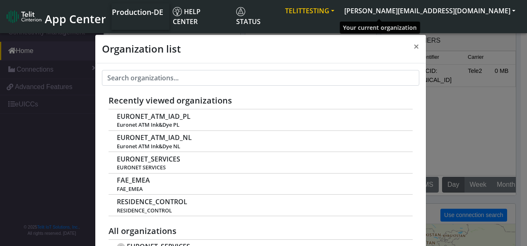  What do you see at coordinates (177, 12) in the screenshot?
I see `img: knowledge.svg` at bounding box center [177, 12].